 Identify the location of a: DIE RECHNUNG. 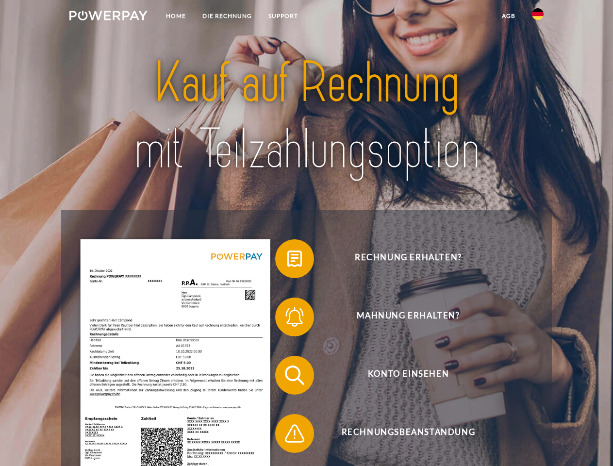
(227, 16).